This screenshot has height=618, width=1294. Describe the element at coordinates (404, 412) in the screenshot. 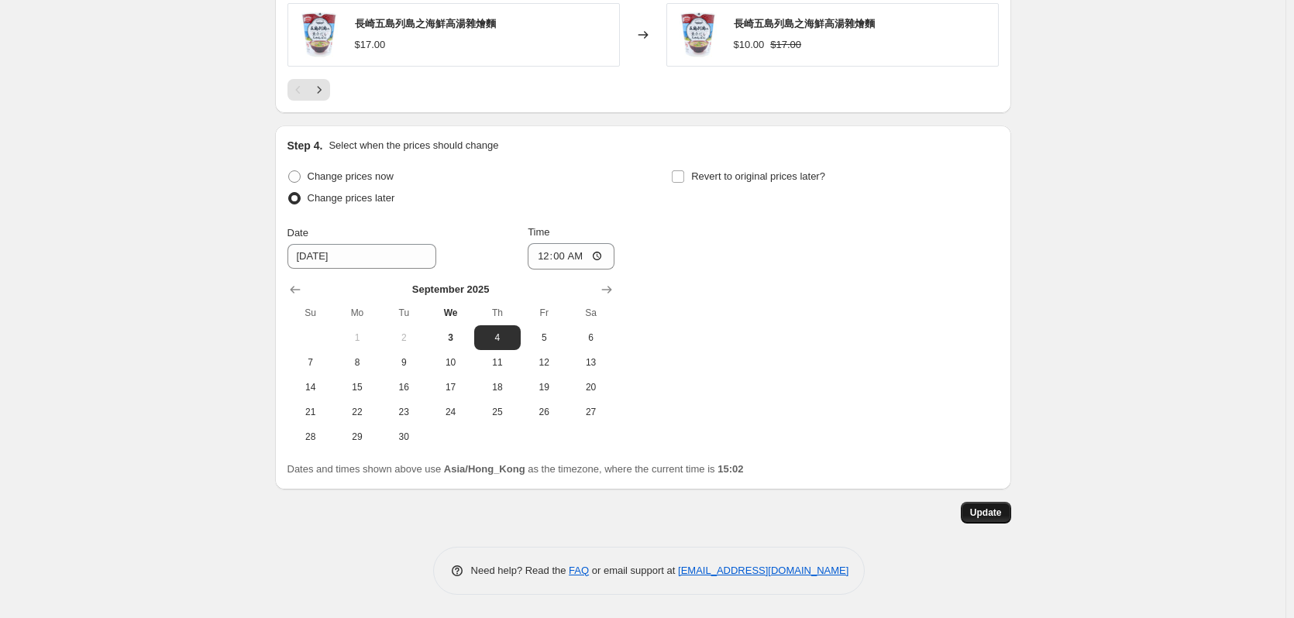

I see `button: Tuesday September 23 2025` at that location.